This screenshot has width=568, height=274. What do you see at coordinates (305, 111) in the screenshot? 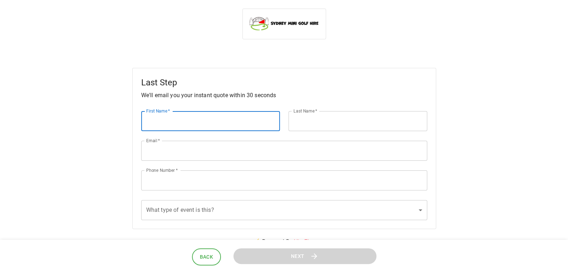
I see `label: Last Name` at bounding box center [305, 111].